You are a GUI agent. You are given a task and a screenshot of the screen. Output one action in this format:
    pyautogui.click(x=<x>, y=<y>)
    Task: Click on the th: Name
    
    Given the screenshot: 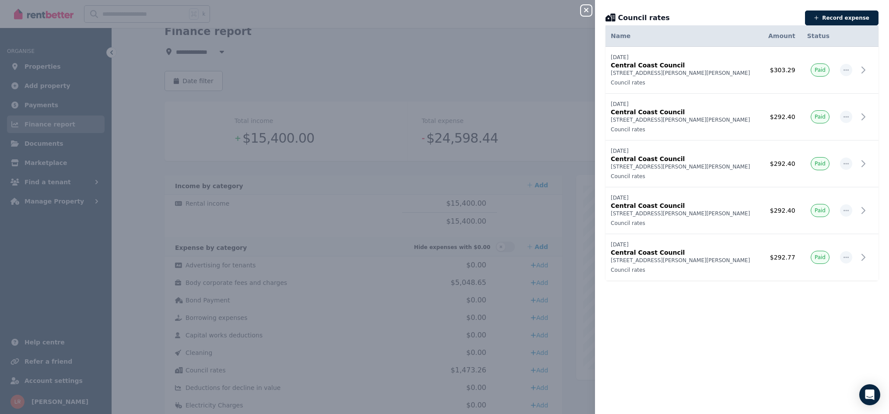 What is the action you would take?
    pyautogui.click(x=683, y=36)
    